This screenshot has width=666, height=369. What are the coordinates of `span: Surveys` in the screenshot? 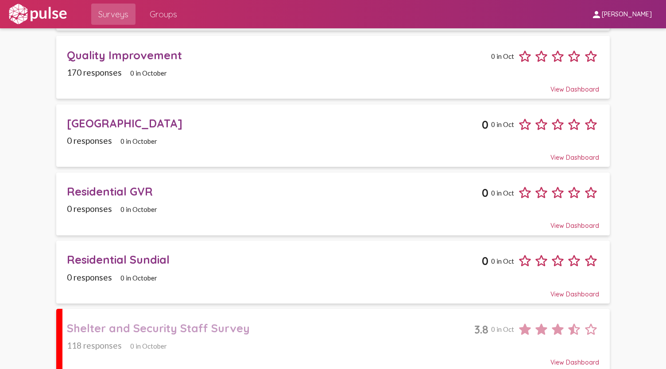 It's located at (113, 14).